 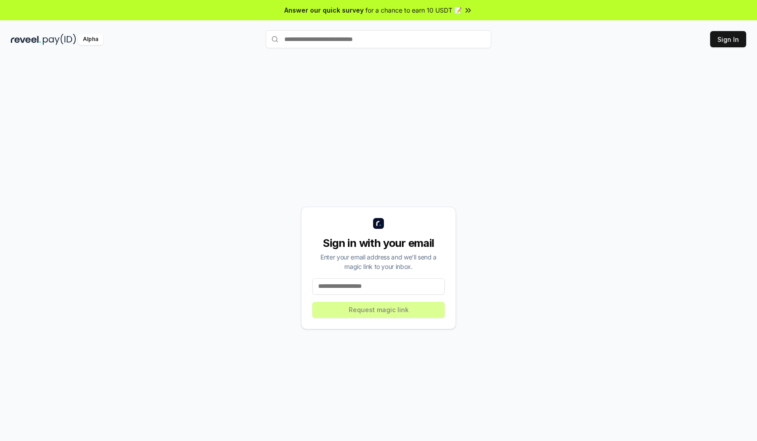 What do you see at coordinates (91, 39) in the screenshot?
I see `div: Alpha` at bounding box center [91, 39].